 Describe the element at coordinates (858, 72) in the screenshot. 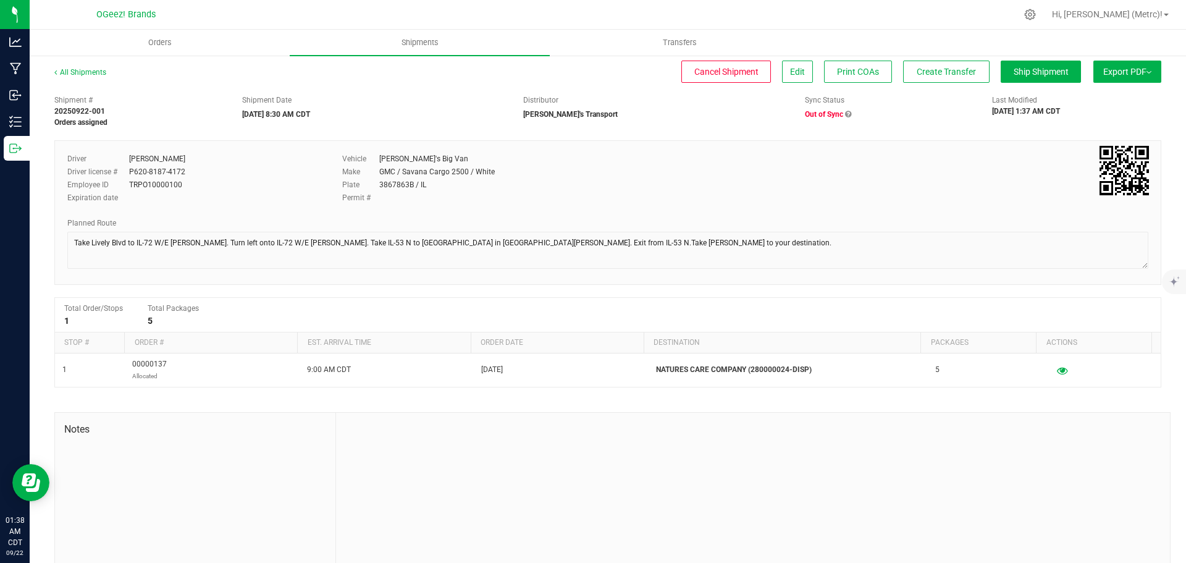

I see `span: Print COAs` at that location.